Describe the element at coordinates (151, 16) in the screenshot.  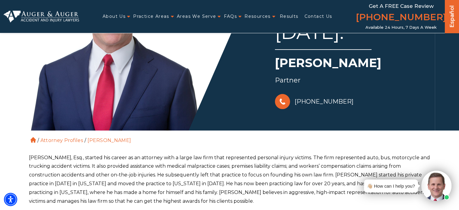
I see `a: Practice Areas` at that location.